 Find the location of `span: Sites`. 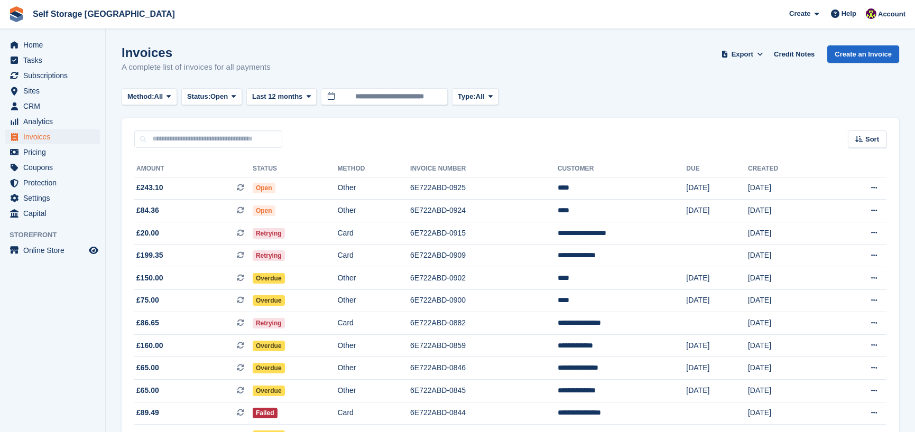

span: Sites is located at coordinates (55, 91).